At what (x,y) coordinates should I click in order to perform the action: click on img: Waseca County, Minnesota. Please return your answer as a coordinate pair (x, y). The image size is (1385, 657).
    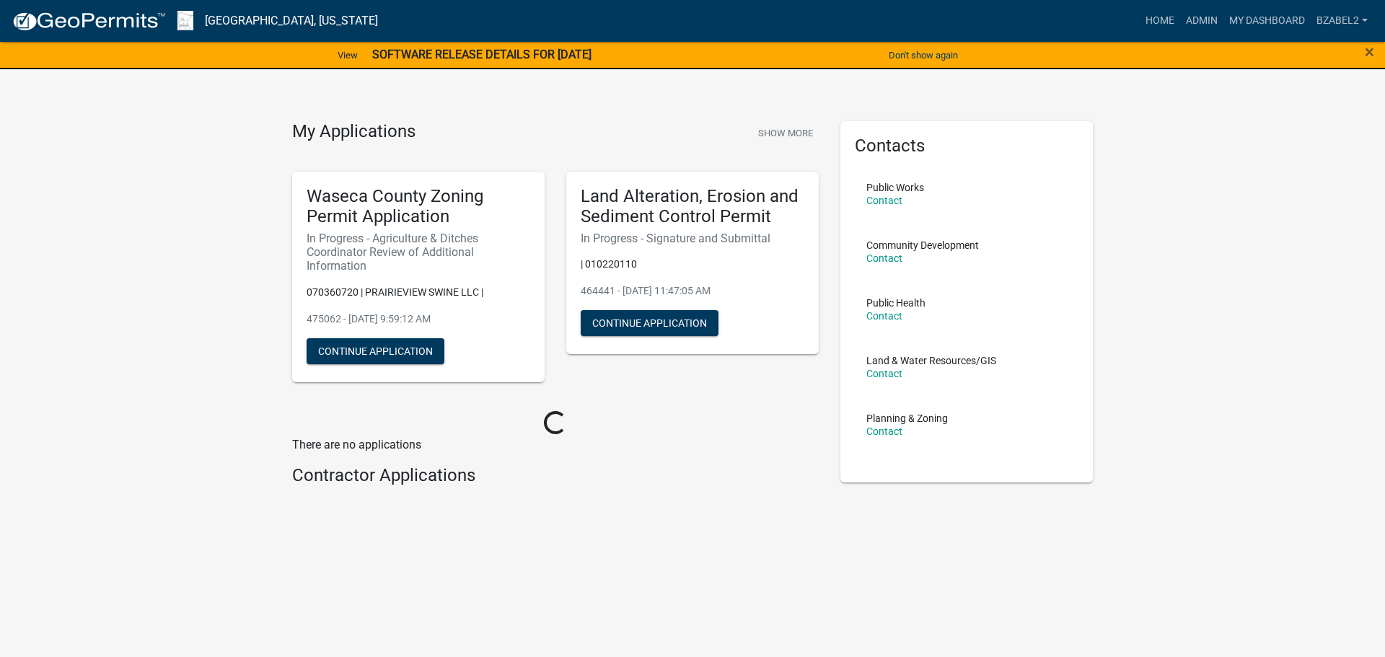
    Looking at the image, I should click on (185, 20).